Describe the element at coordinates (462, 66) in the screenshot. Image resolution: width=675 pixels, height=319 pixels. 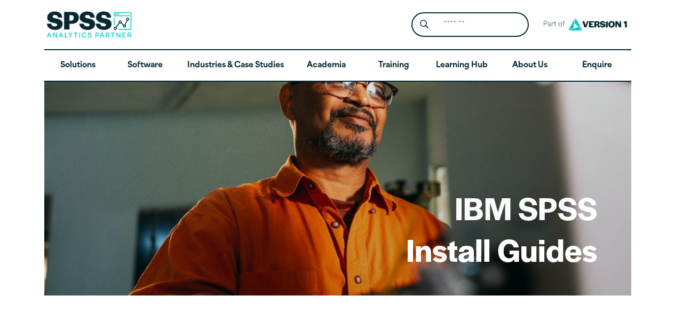
I see `a: Learning Hub` at that location.